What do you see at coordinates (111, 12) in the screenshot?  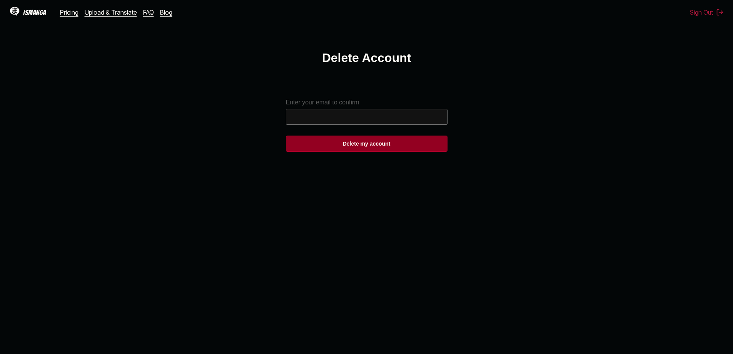 I see `a: Upload & Translate` at bounding box center [111, 12].